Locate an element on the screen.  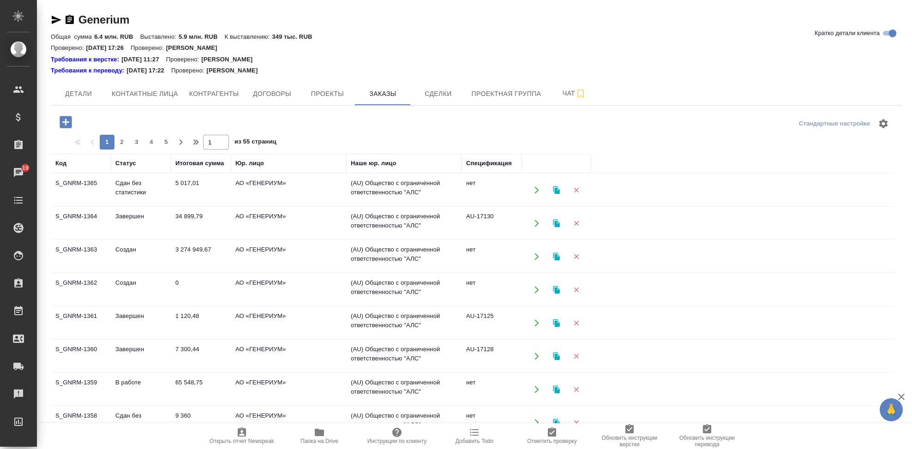
button: Папка на Drive is located at coordinates (319, 436).